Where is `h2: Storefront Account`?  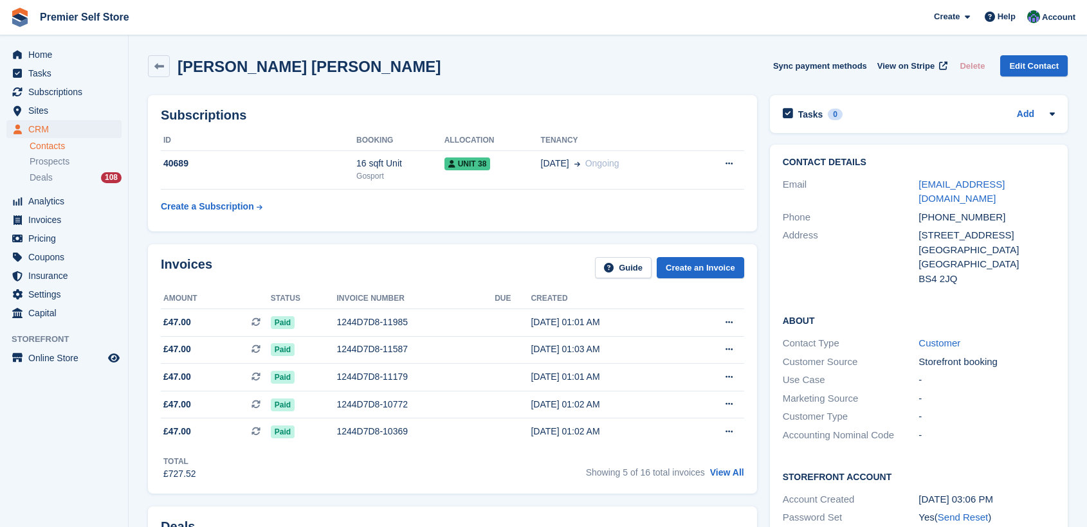
h2: Storefront Account is located at coordinates (918, 476).